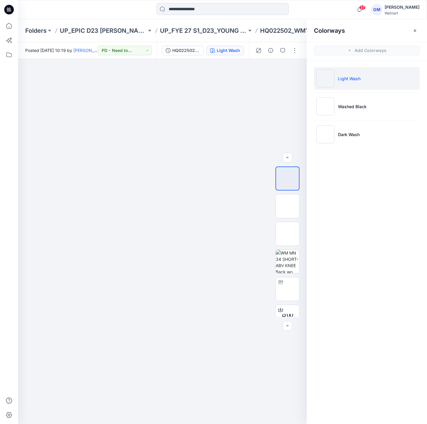 The image size is (427, 424). I want to click on h2: Colorways, so click(329, 31).